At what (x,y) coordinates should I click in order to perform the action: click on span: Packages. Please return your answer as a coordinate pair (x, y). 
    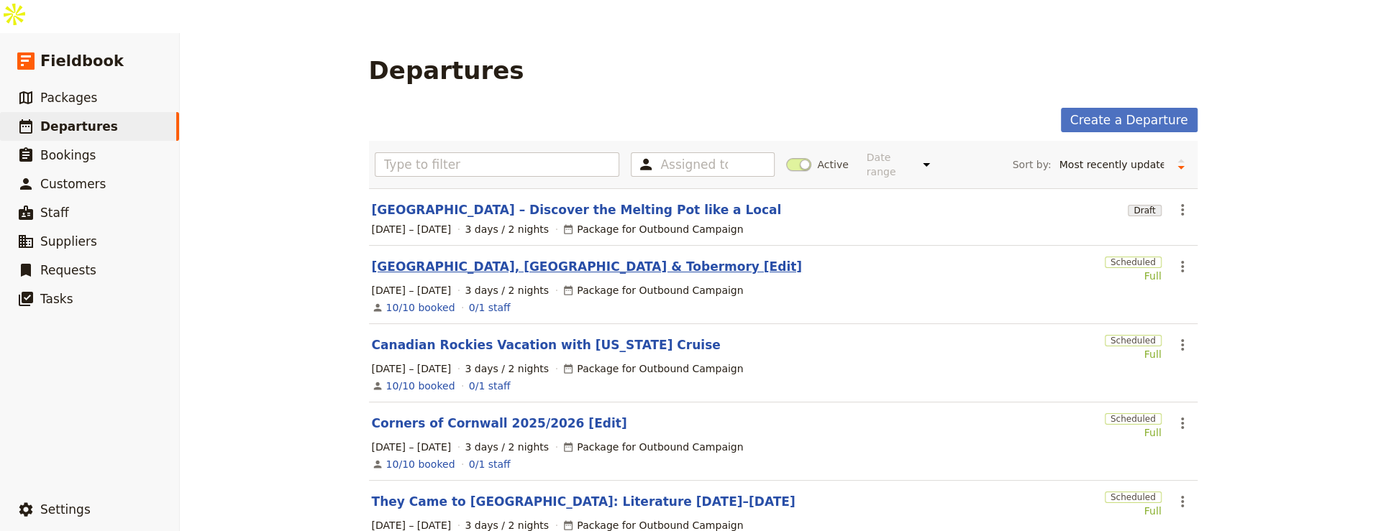
    Looking at the image, I should click on (68, 98).